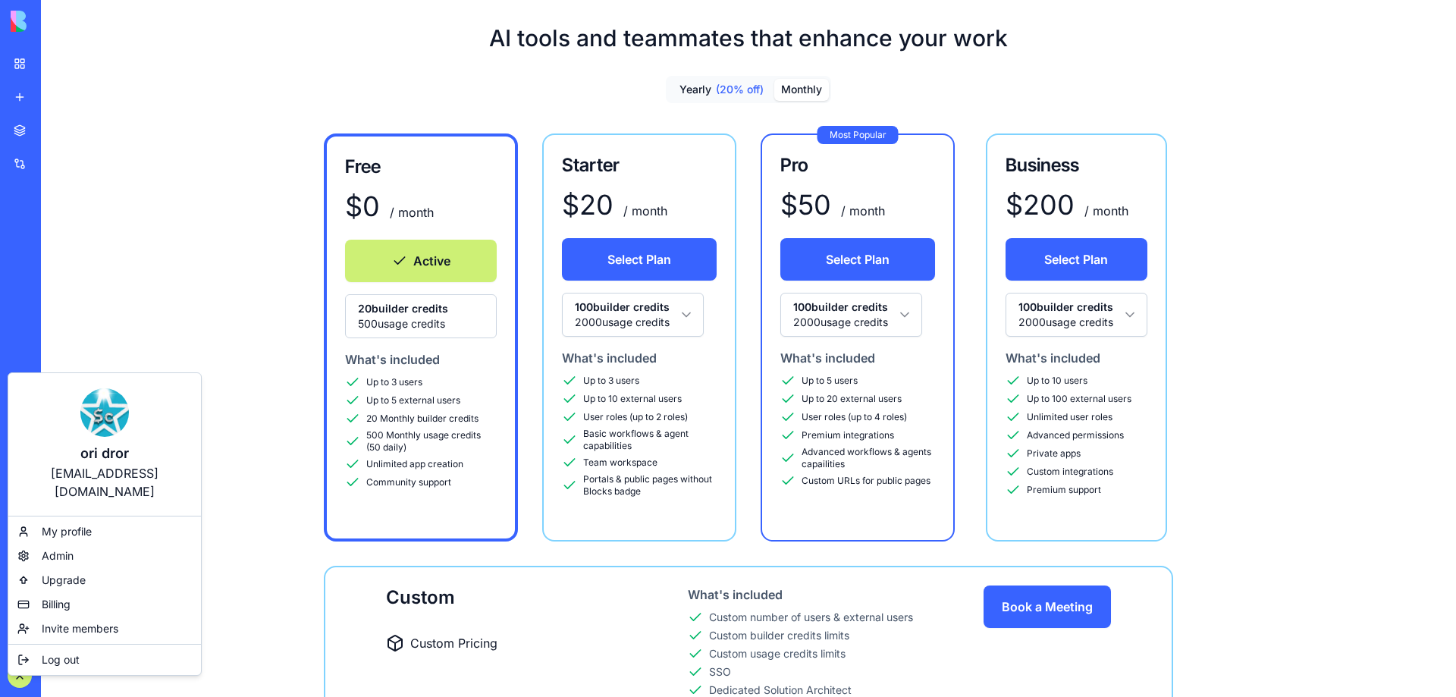  Describe the element at coordinates (80, 629) in the screenshot. I see `span: Invite members` at that location.